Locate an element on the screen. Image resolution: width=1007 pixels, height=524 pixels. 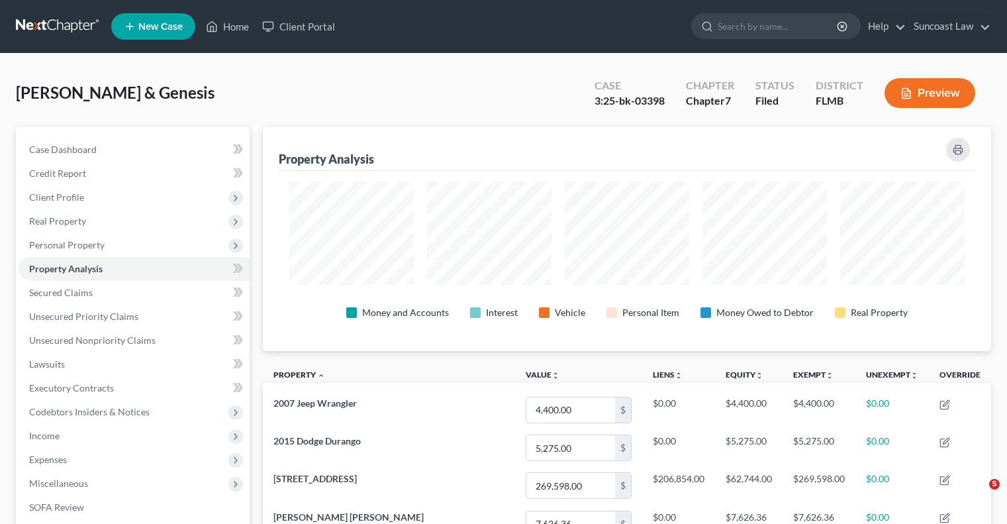
span: Miscellaneous is located at coordinates (58, 483).